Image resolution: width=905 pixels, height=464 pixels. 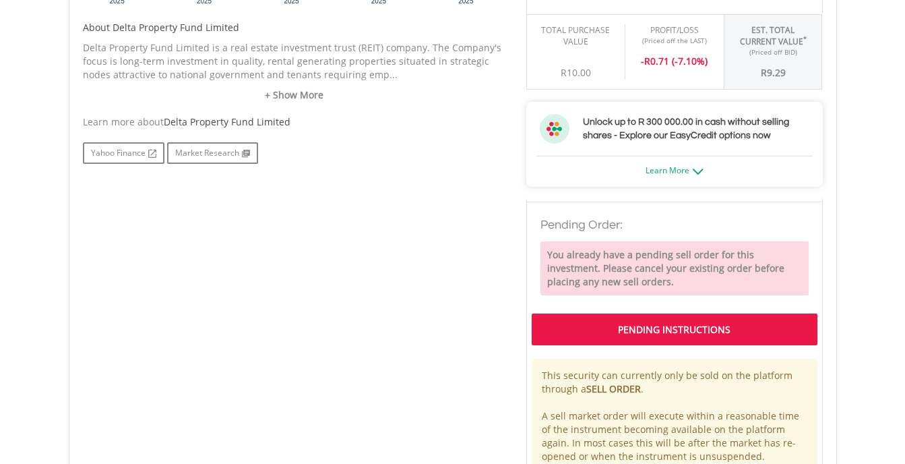 I want to click on span: Delta Property Fund Limited, so click(x=227, y=121).